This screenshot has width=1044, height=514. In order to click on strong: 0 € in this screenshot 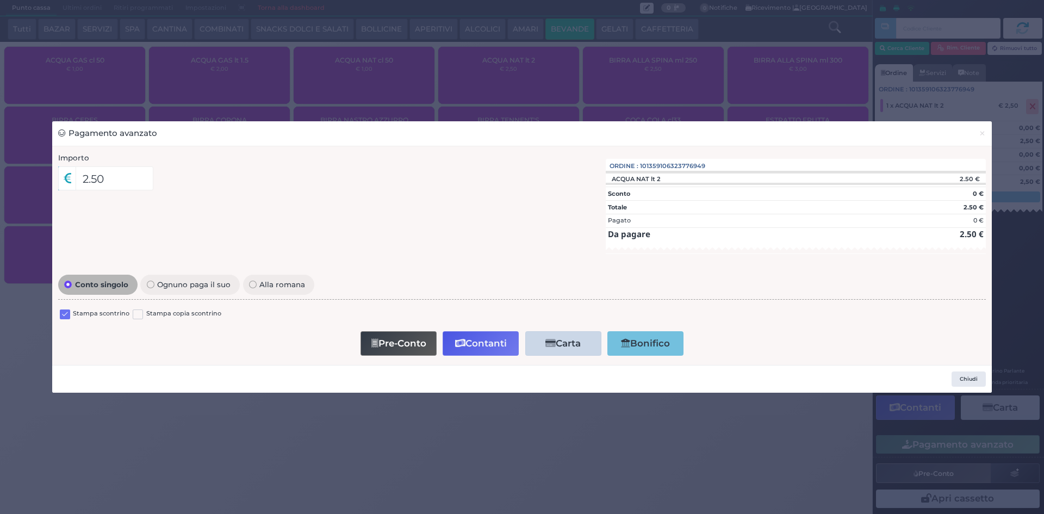, I will do `click(978, 194)`.